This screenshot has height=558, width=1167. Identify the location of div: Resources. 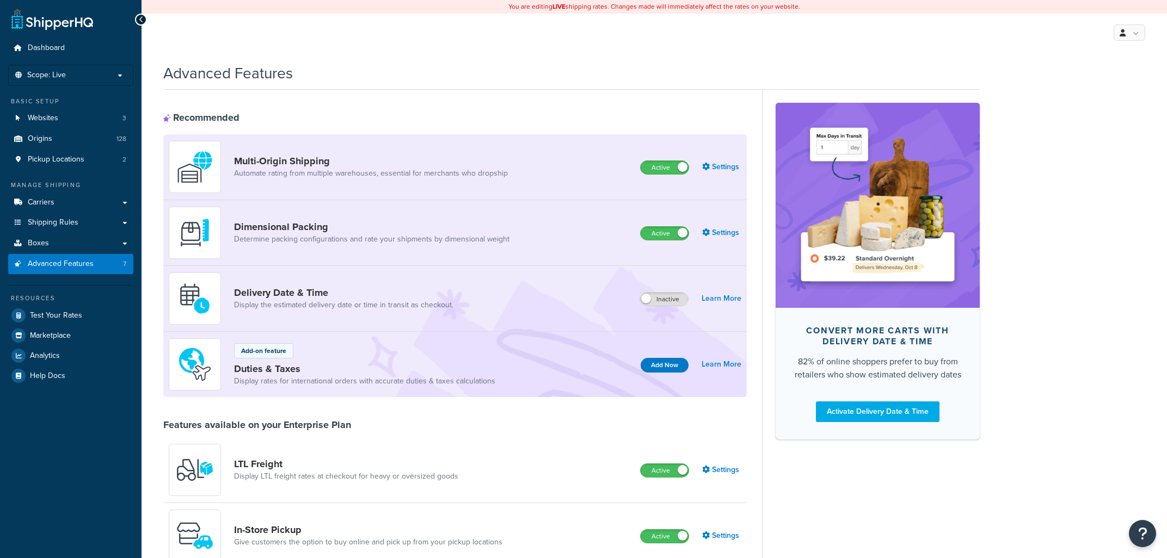
(71, 298).